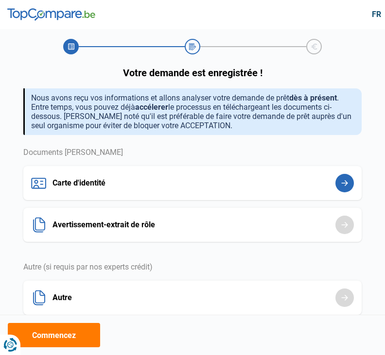 This screenshot has height=355, width=385. What do you see at coordinates (192, 183) in the screenshot?
I see `button: Carte d'identité` at bounding box center [192, 183].